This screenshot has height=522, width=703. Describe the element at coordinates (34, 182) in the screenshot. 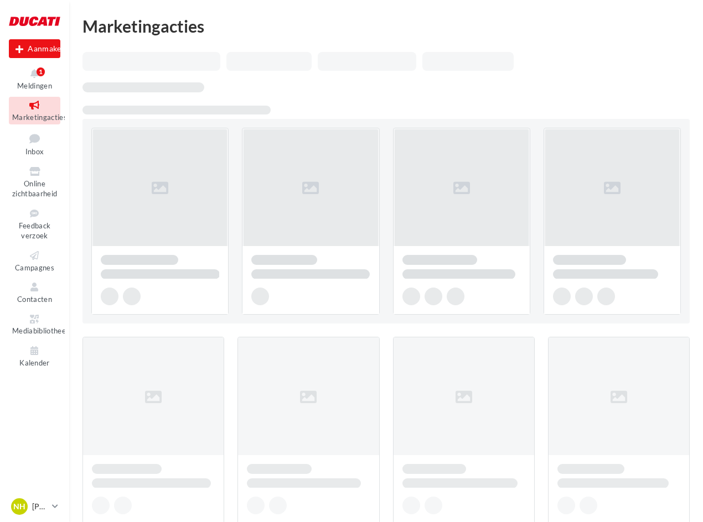

I see `a: Online zichtbaarheid` at that location.